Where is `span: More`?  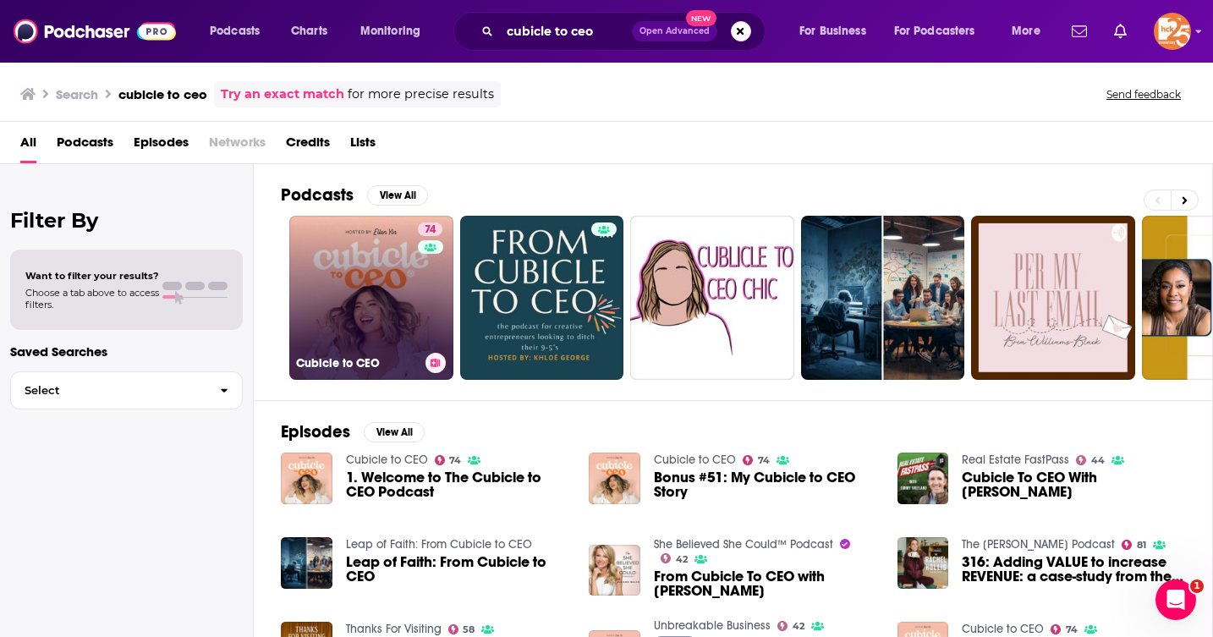 span: More is located at coordinates (1026, 31).